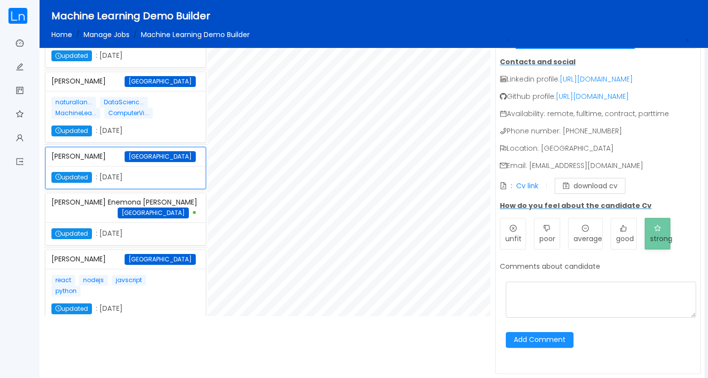 This screenshot has width=708, height=378. I want to click on p: How do you feel about the candidate Cv, so click(598, 206).